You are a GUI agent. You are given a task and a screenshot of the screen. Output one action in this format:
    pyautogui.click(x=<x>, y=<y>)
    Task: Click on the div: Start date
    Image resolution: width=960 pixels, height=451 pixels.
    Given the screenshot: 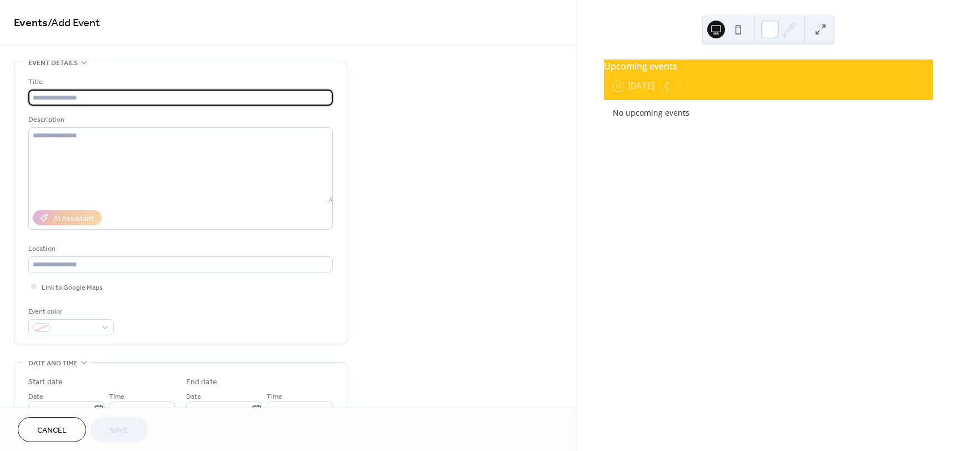 What is the action you would take?
    pyautogui.click(x=46, y=382)
    